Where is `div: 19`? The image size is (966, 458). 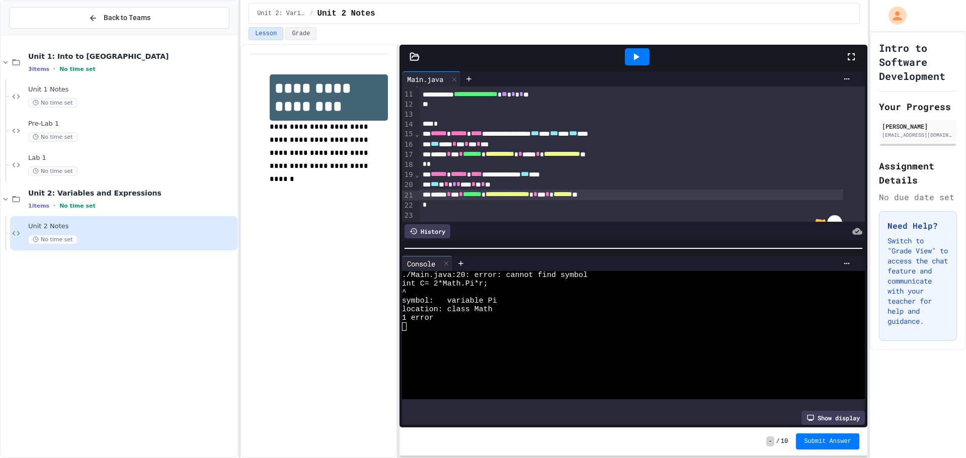 div: 19 is located at coordinates (408, 175).